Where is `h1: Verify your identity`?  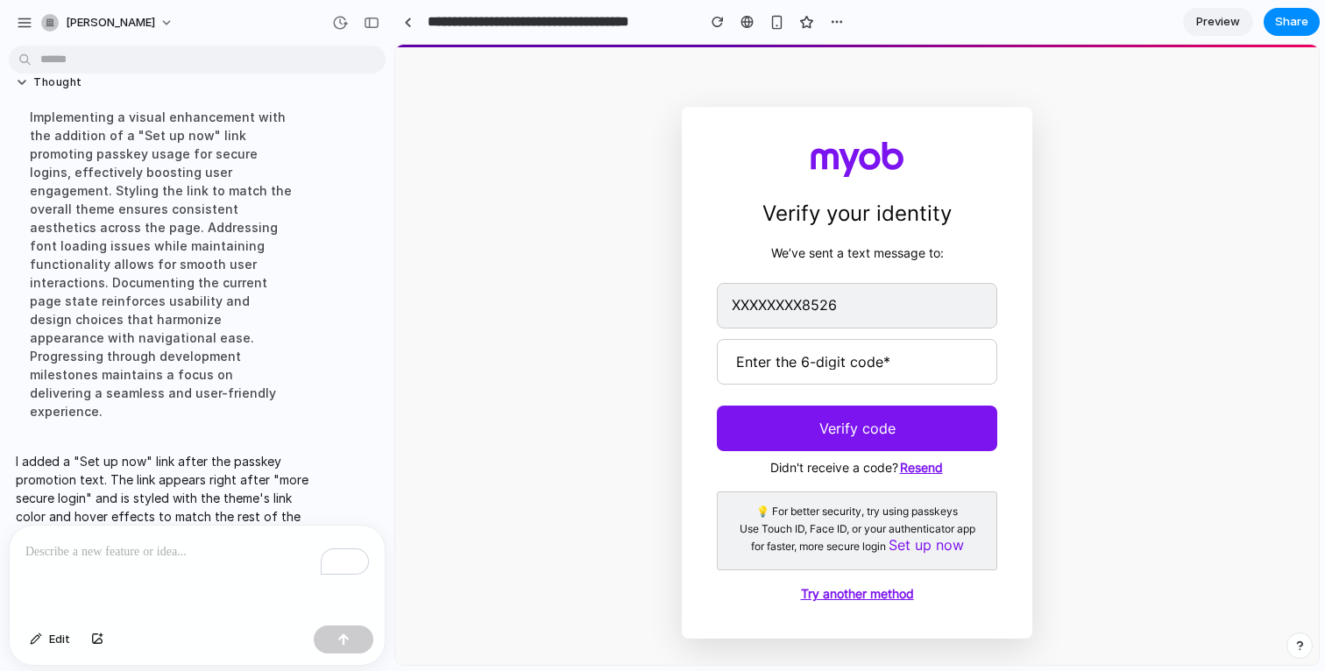
h1: Verify your identity is located at coordinates (462, 169).